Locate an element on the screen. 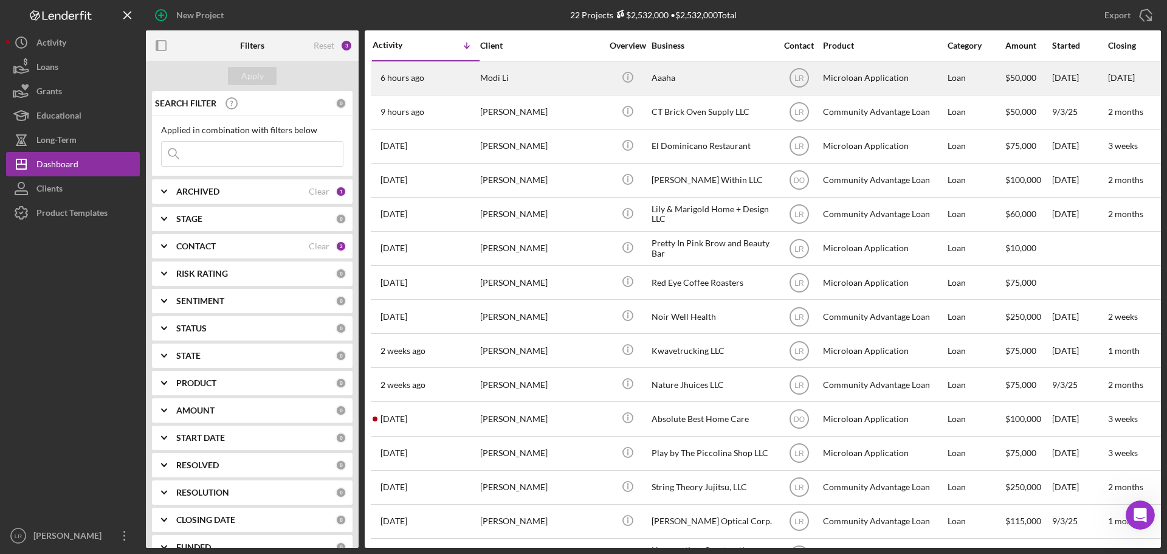 The height and width of the screenshot is (554, 1167). div: Noir Well Health is located at coordinates (712, 316).